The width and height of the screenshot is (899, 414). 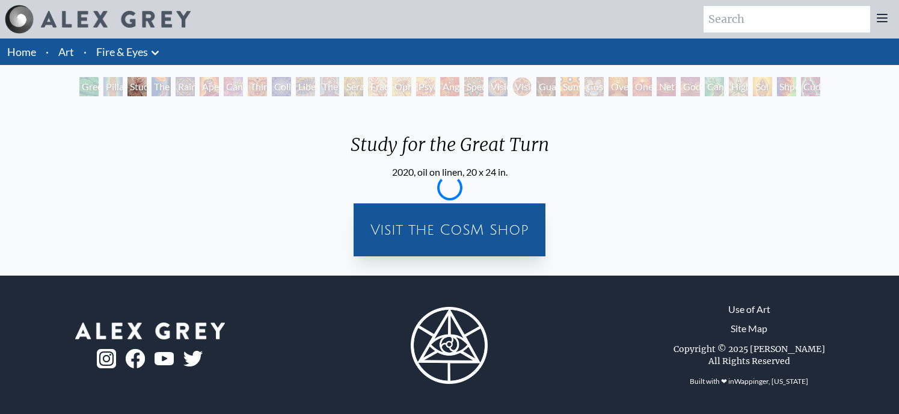 I want to click on div: Rainbow Eye Ripple, so click(x=185, y=87).